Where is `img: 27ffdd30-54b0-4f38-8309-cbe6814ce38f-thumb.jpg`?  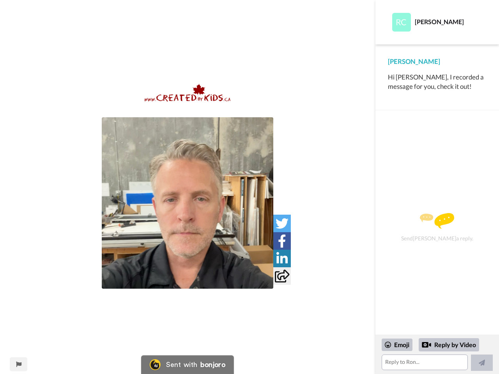 img: 27ffdd30-54b0-4f38-8309-cbe6814ce38f-thumb.jpg is located at coordinates (188, 203).